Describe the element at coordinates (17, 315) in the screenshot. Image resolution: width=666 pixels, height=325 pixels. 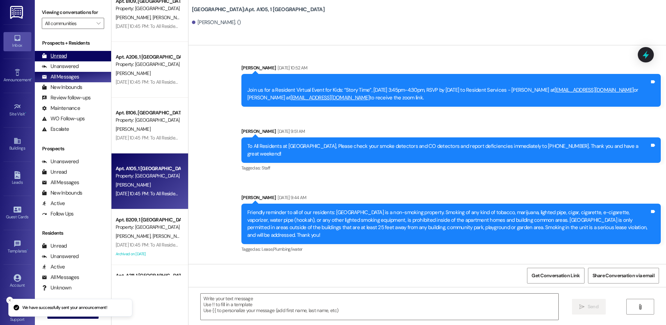
I see `a: Support` at that location.